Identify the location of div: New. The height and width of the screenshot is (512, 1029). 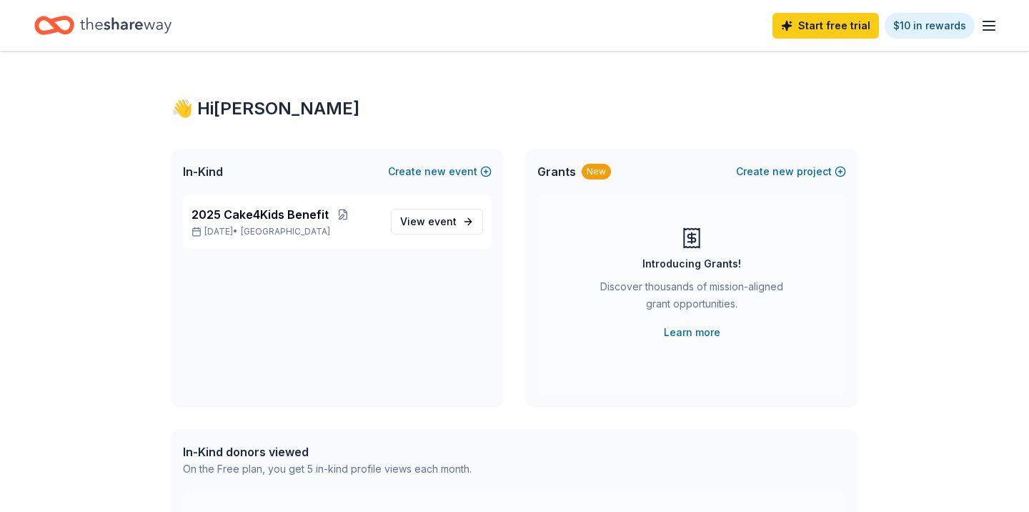
(596, 171).